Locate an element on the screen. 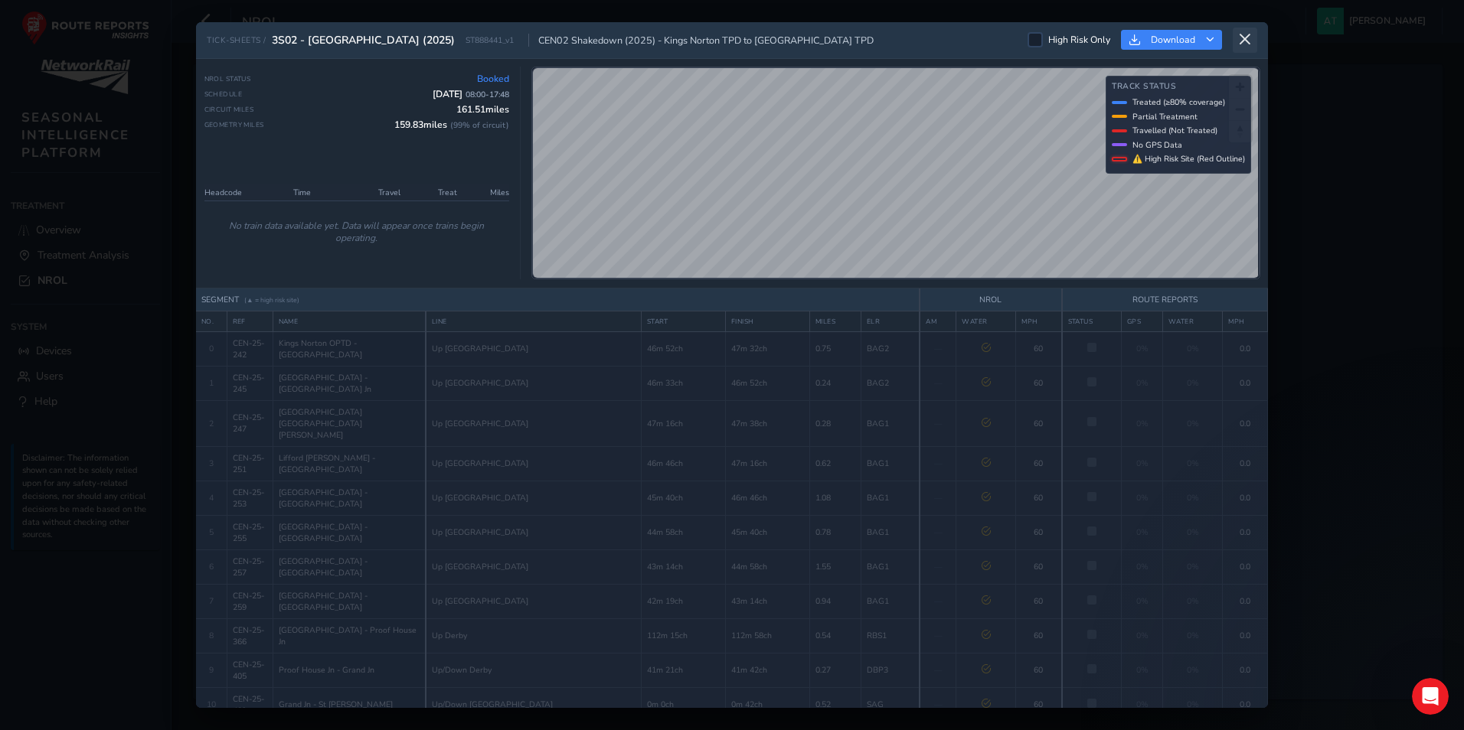  th: Headcode is located at coordinates (246, 193).